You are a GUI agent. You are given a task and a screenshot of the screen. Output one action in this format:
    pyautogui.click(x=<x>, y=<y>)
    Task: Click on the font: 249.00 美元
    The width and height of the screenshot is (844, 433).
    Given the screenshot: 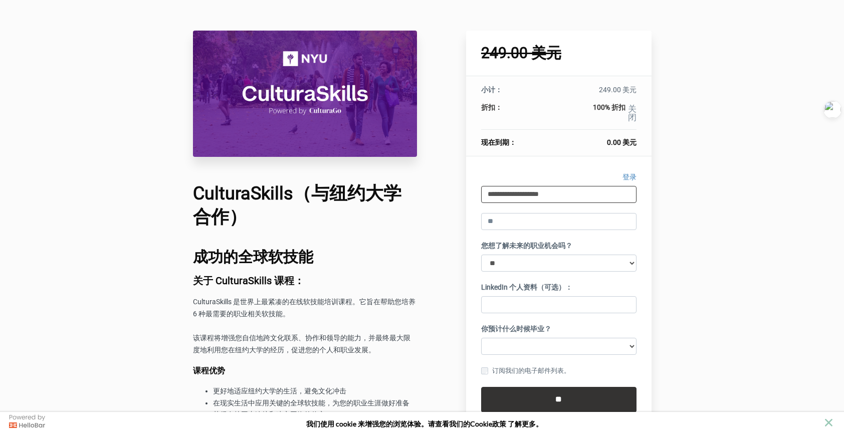 What is the action you would take?
    pyautogui.click(x=618, y=90)
    